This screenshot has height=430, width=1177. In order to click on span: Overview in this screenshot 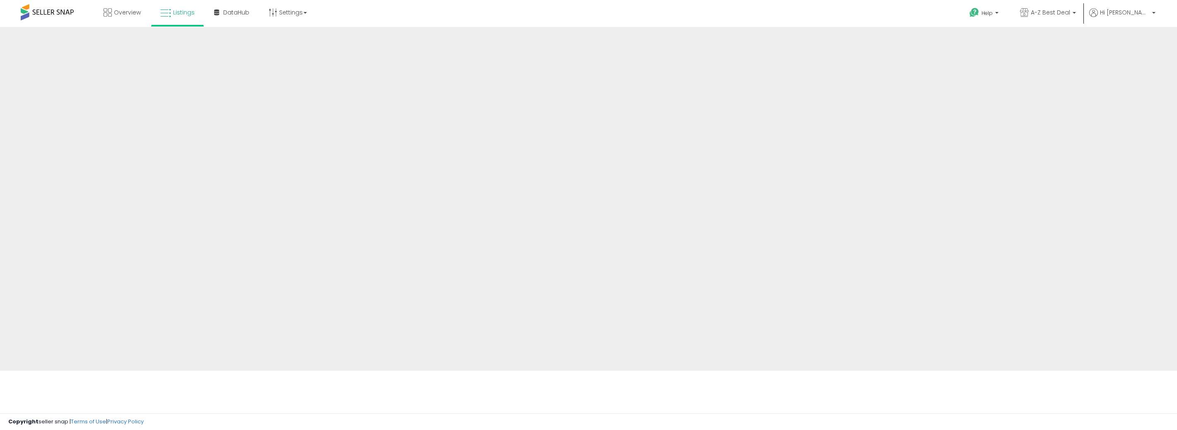, I will do `click(127, 12)`.